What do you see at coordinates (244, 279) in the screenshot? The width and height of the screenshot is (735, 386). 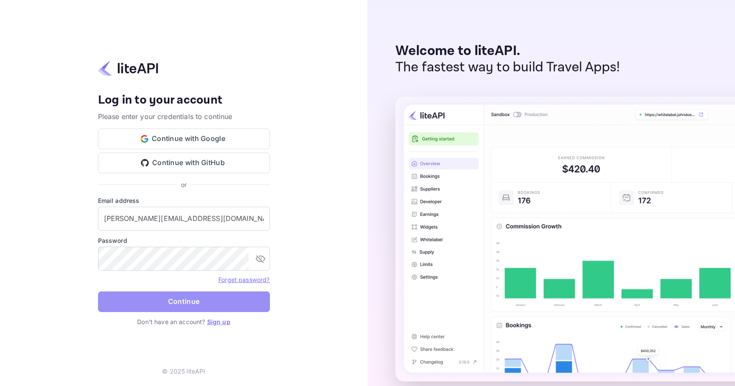 I see `a: Forget password?` at bounding box center [244, 279].